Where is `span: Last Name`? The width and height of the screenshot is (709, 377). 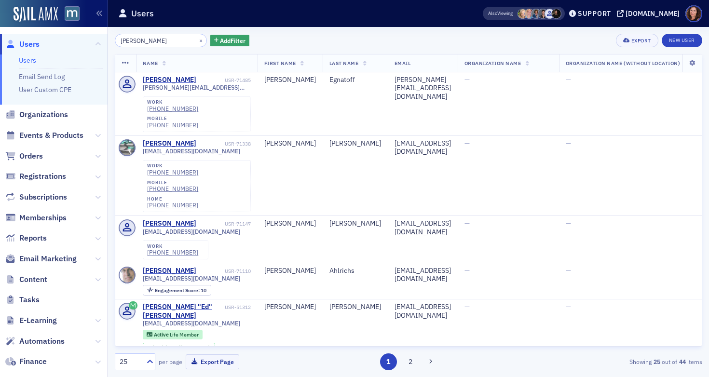 span: Last Name is located at coordinates (344, 63).